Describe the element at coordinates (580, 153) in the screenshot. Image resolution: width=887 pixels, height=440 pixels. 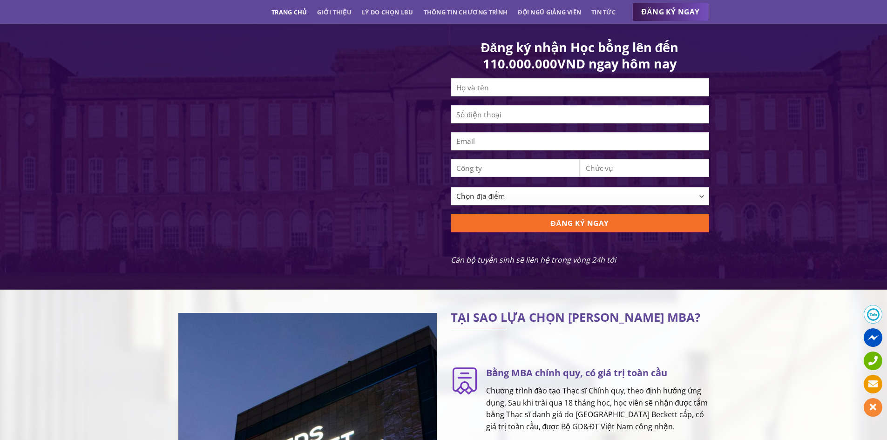
I see `form: Contact form` at that location.